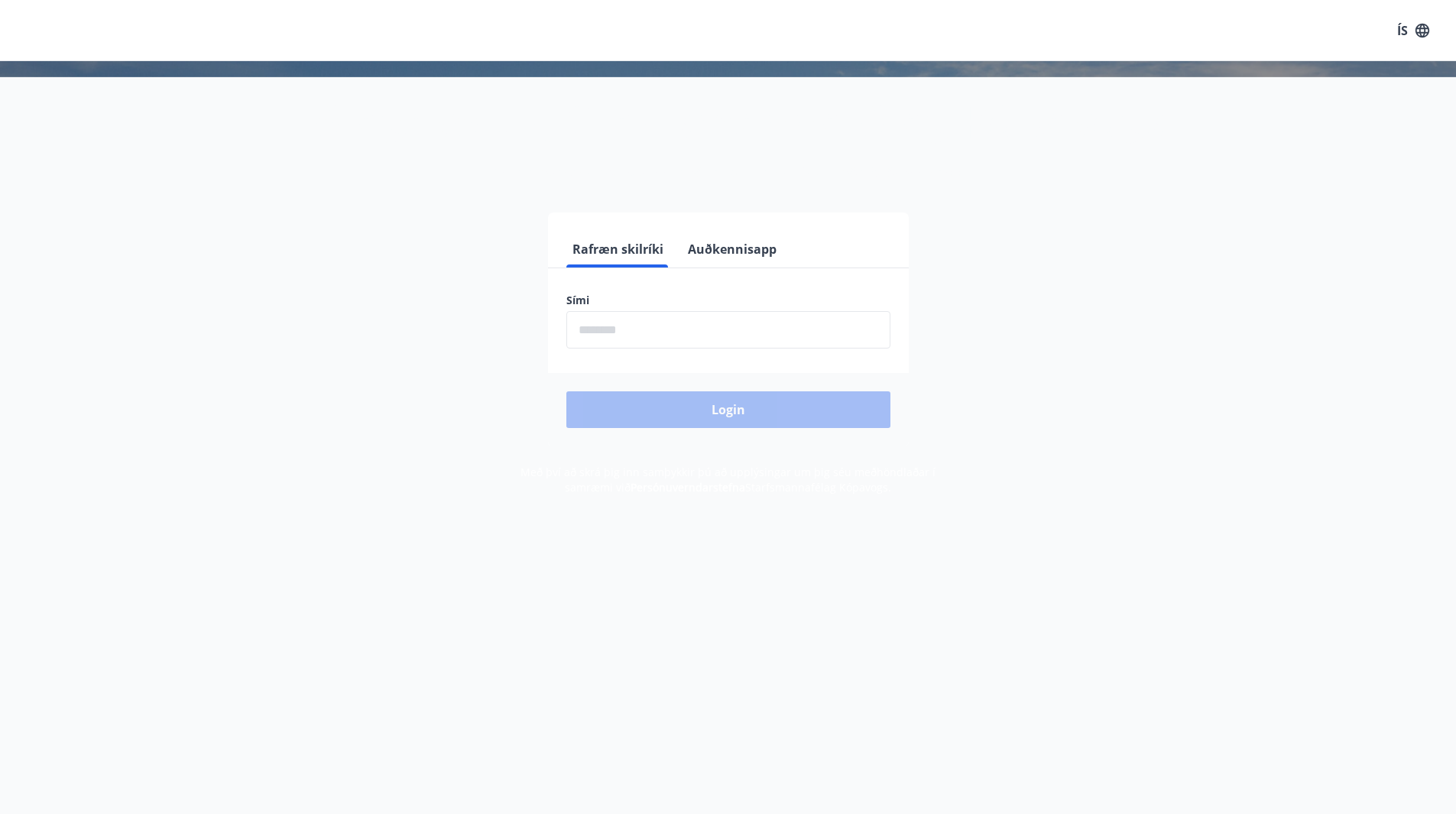 This screenshot has height=814, width=1456. I want to click on a: Persónuverndarstefna, so click(688, 487).